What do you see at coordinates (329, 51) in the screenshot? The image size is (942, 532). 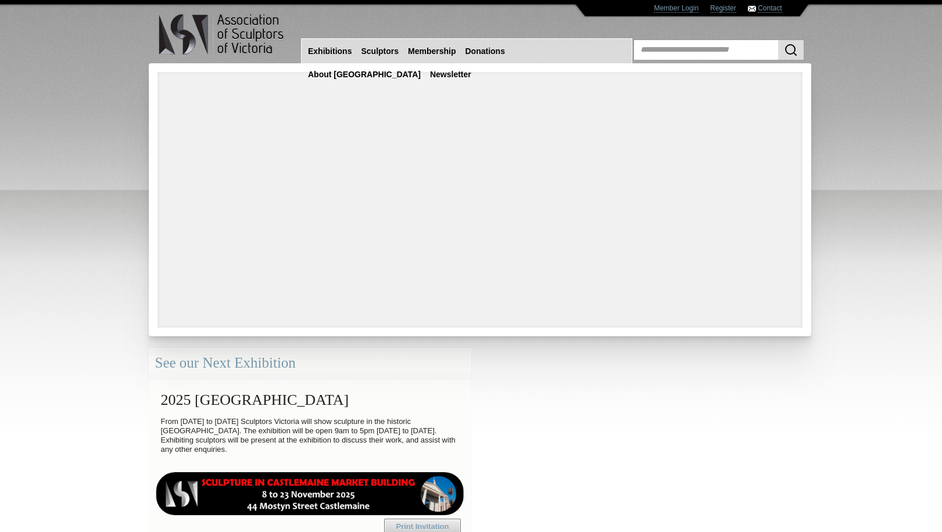 I see `a: Exhibitions` at bounding box center [329, 51].